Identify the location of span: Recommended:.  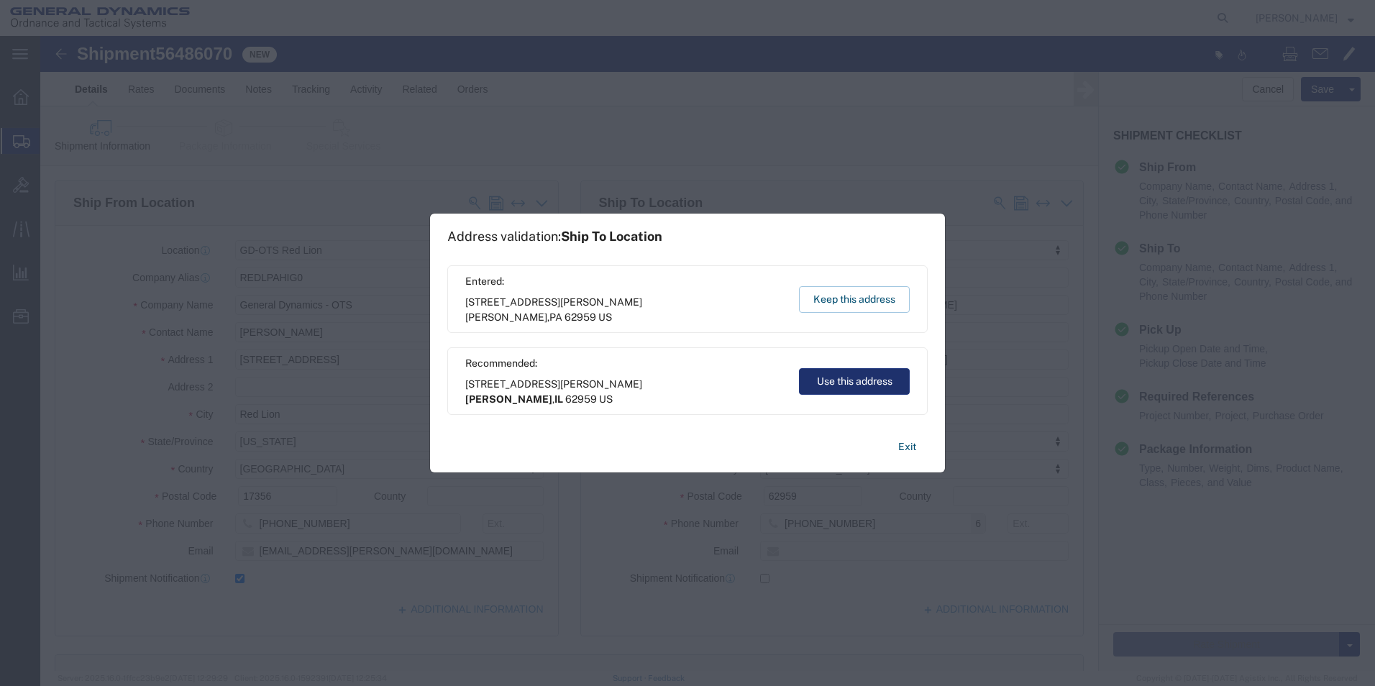
(625, 363).